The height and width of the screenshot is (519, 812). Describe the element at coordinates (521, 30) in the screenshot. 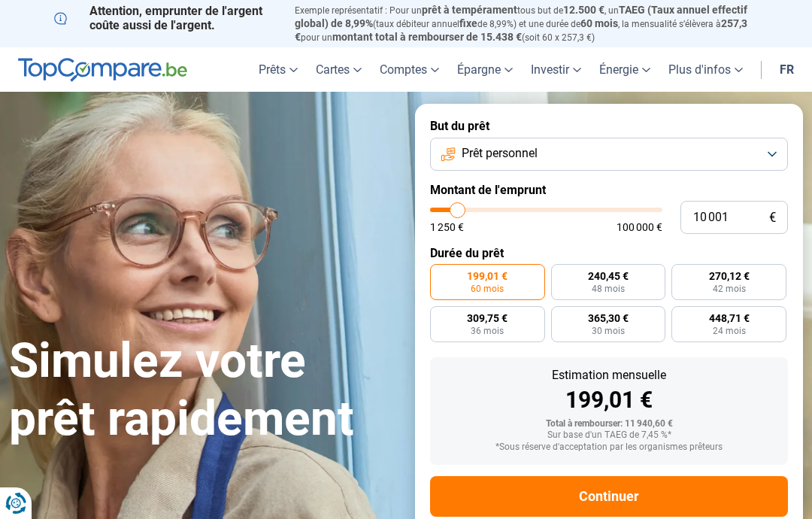

I see `span: 257,3 €` at that location.